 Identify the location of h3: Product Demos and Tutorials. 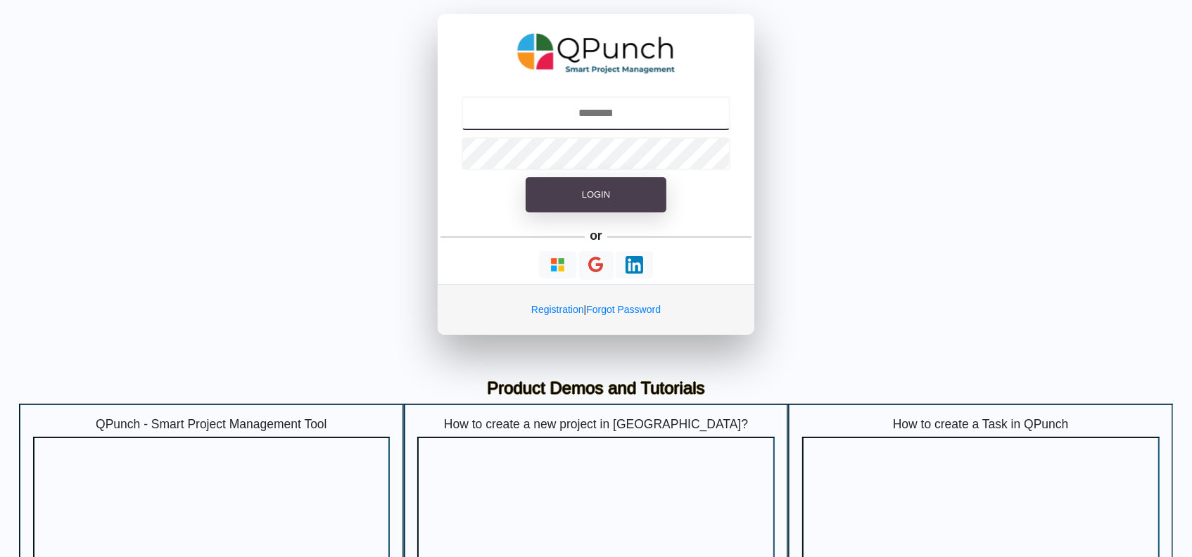
(596, 388).